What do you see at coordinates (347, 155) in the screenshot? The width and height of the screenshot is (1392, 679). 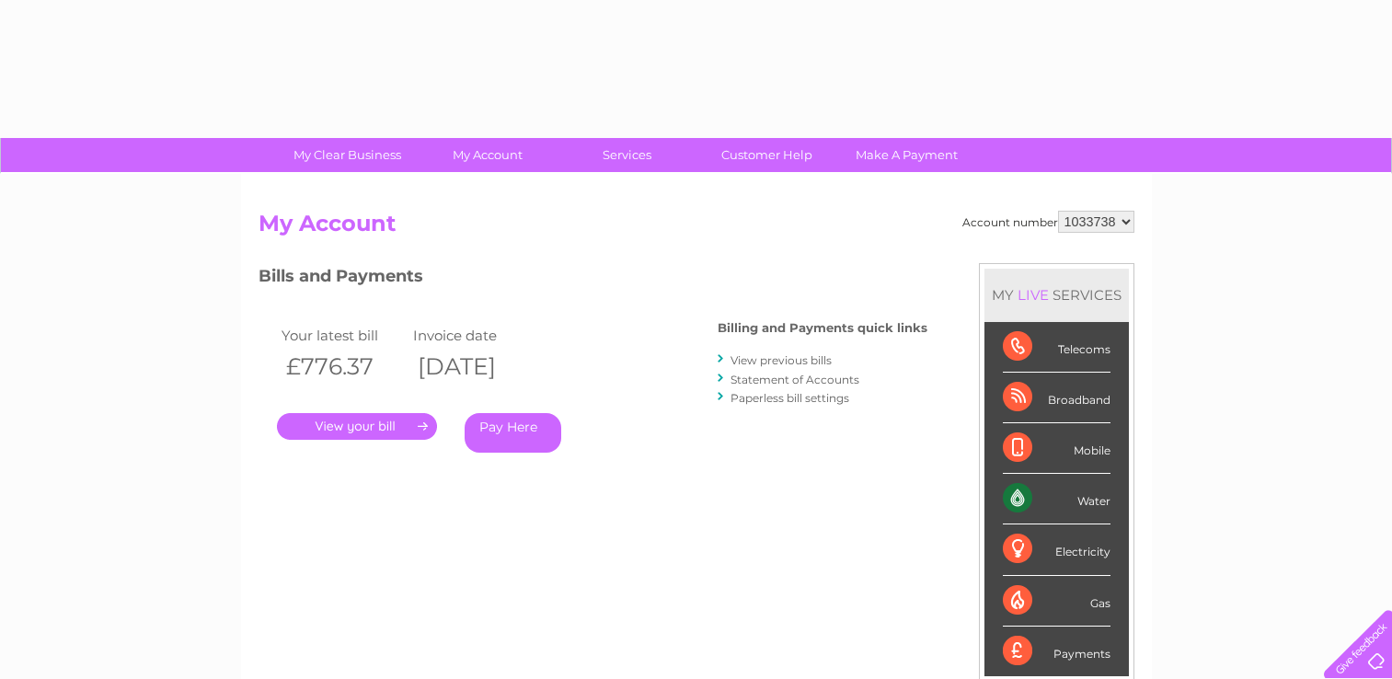 I see `a: My Clear Business` at bounding box center [347, 155].